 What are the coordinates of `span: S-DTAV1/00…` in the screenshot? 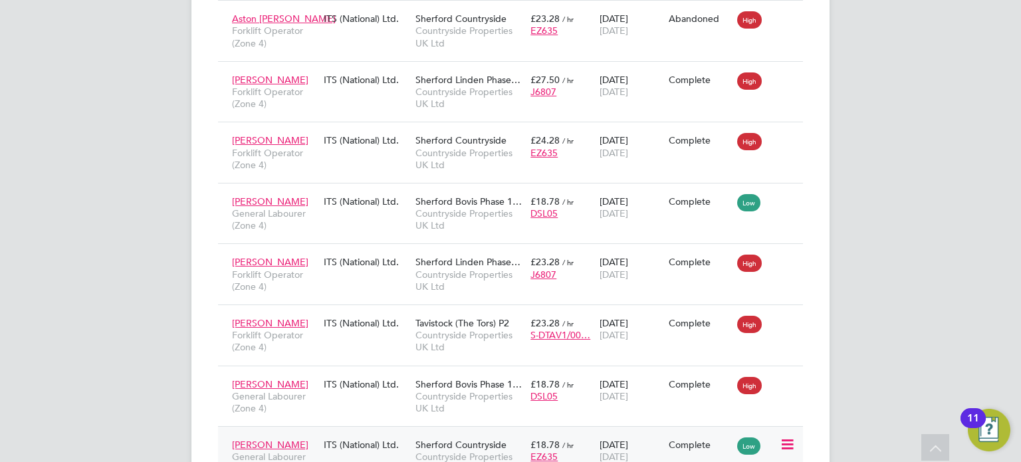 It's located at (561, 335).